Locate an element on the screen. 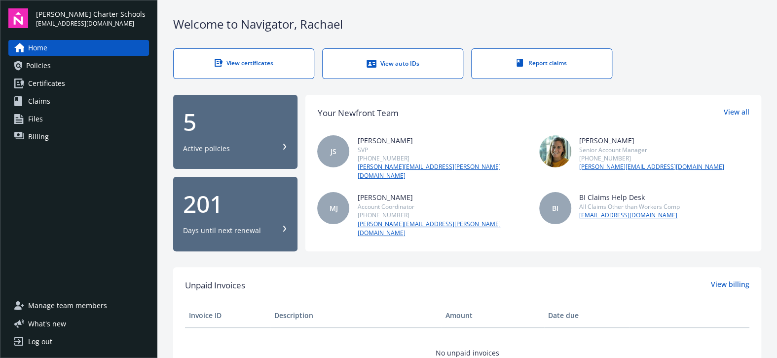  span: MJ is located at coordinates (333, 208).